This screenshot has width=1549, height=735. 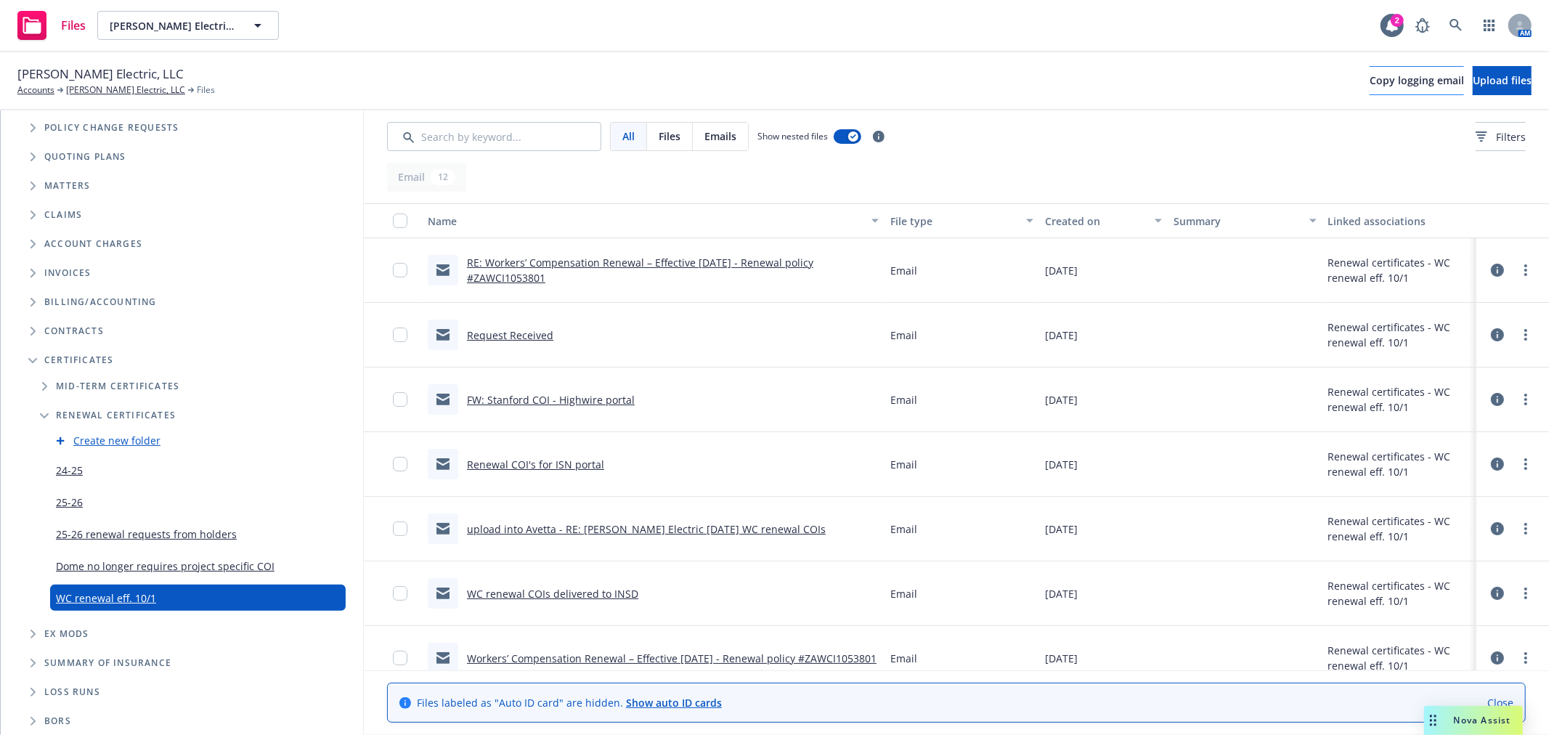 What do you see at coordinates (117, 440) in the screenshot?
I see `a: Create new folder` at bounding box center [117, 440].